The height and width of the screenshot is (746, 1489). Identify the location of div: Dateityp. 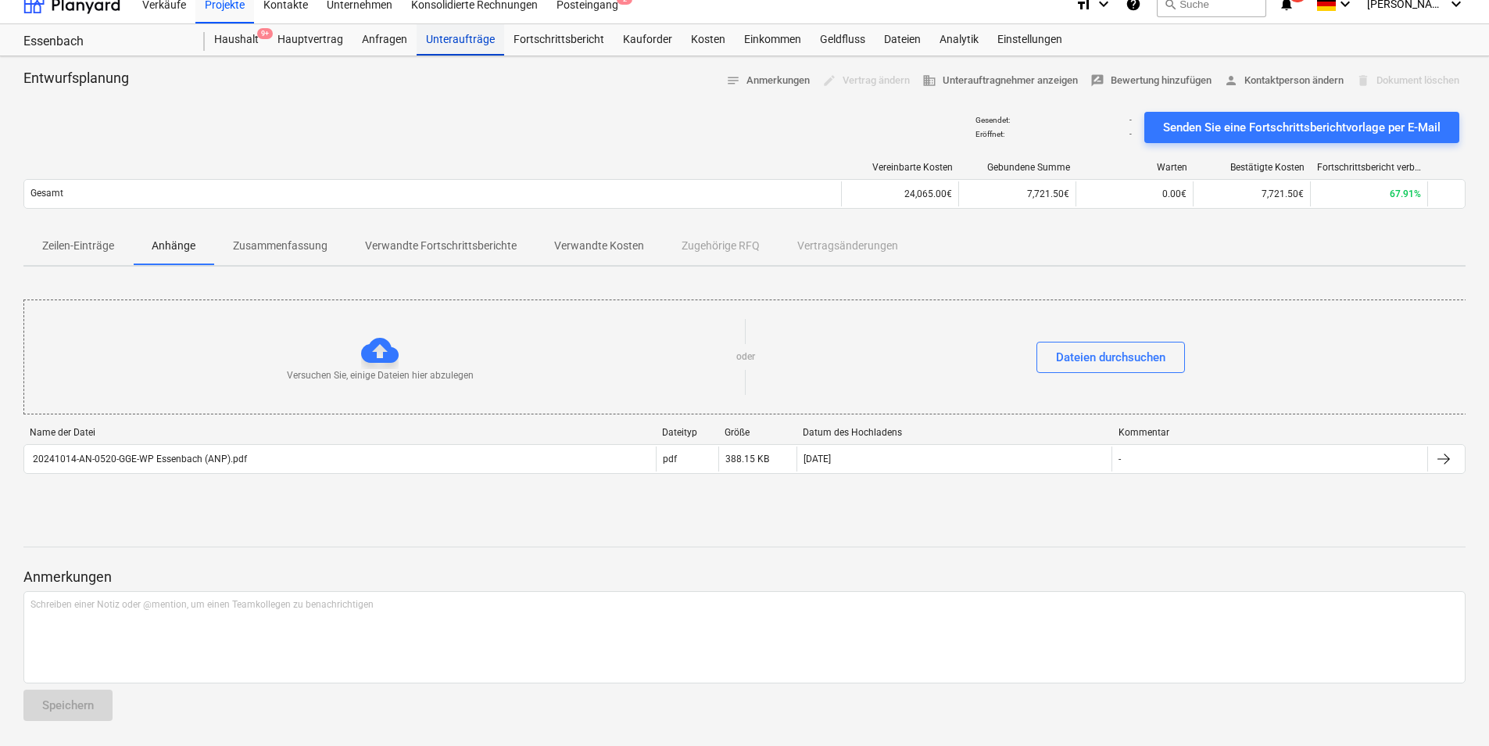
(687, 432).